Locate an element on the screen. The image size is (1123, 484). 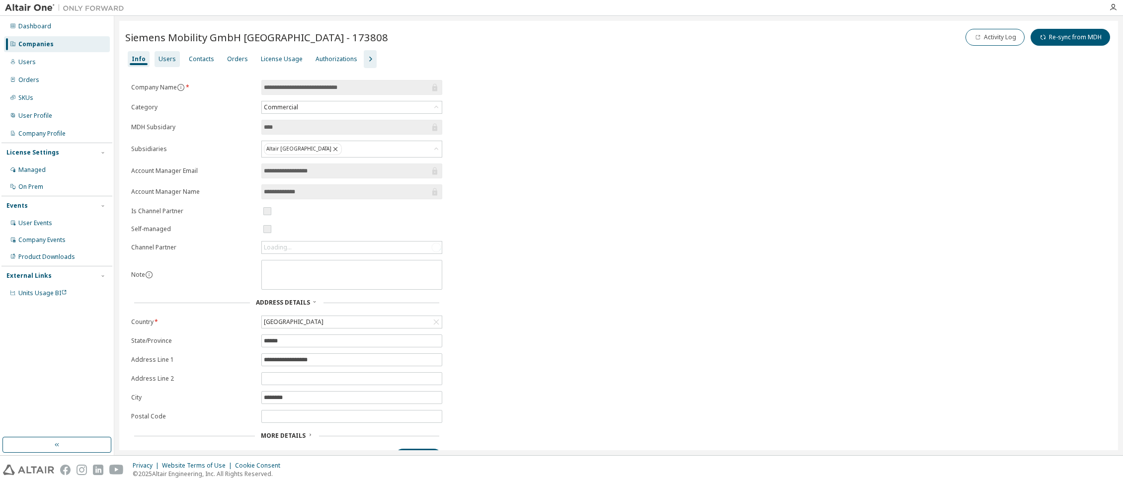
img: altair_logo.svg is located at coordinates (28, 469).